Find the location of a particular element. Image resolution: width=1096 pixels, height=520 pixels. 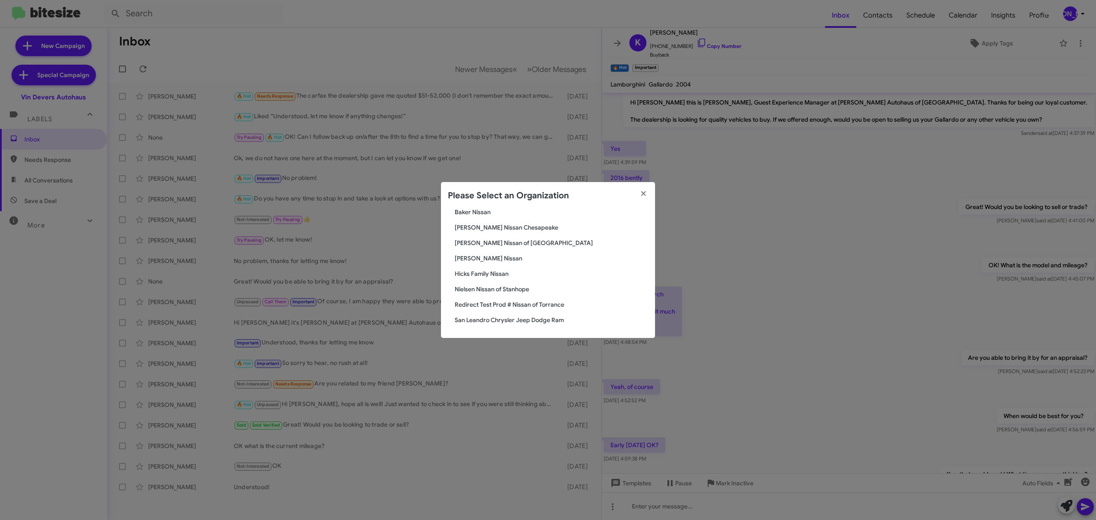

span: Hicks Family Nissan is located at coordinates (552, 274).